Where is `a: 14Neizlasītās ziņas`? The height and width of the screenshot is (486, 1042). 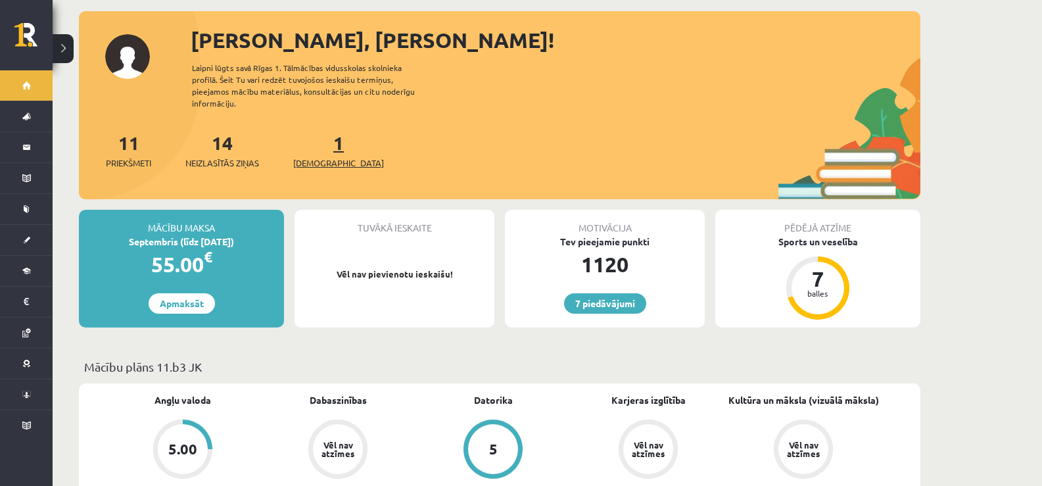 a: 14Neizlasītās ziņas is located at coordinates (222, 150).